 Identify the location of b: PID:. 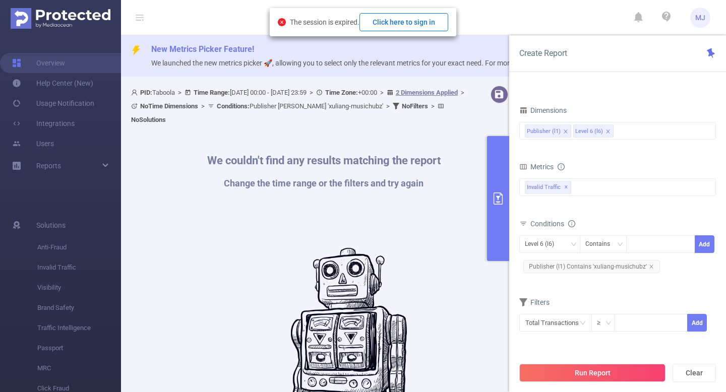
(146, 92).